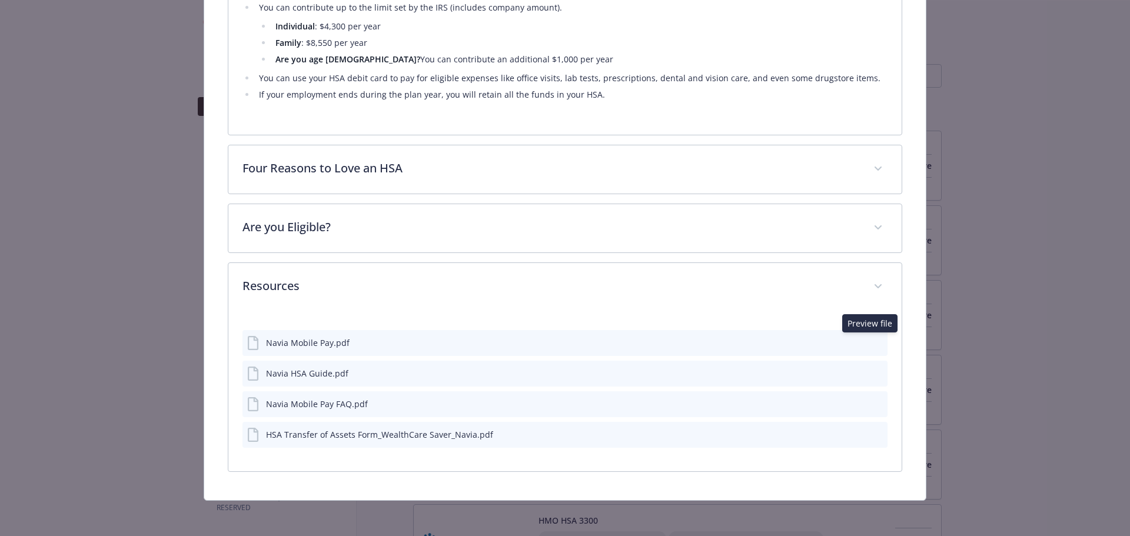  Describe the element at coordinates (565, 169) in the screenshot. I see `div: Four Reasons to Love an HSA` at that location.